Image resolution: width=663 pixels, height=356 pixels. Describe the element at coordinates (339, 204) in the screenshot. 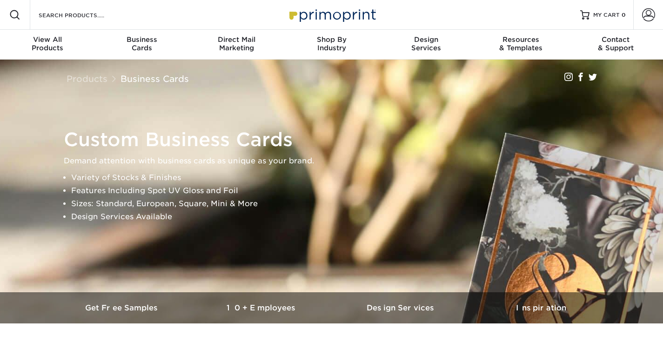

I see `li: Sizes: Standard, European, Square, Mini & More` at that location.